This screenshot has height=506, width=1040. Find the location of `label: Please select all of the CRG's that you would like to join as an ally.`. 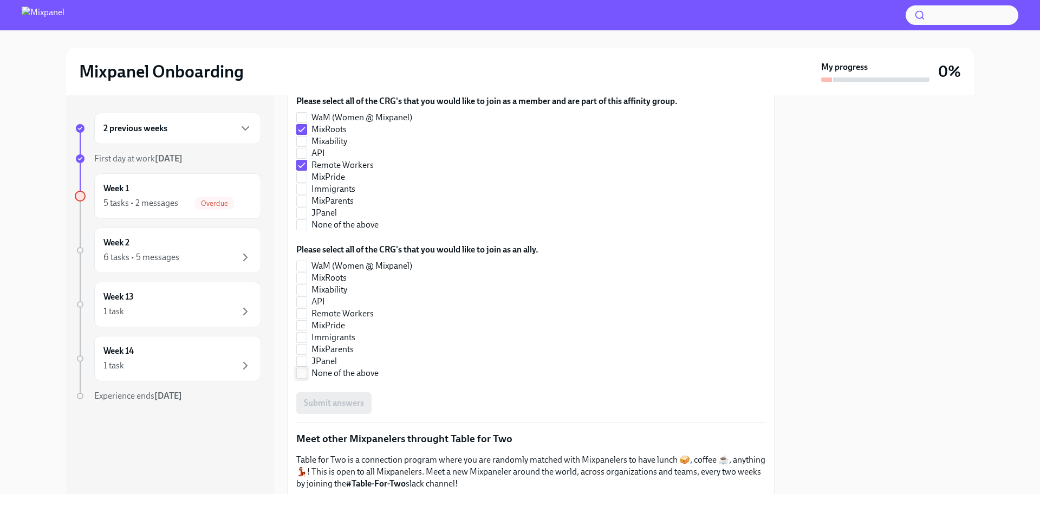

label: Please select all of the CRG's that you would like to join as an ally. is located at coordinates (417, 250).